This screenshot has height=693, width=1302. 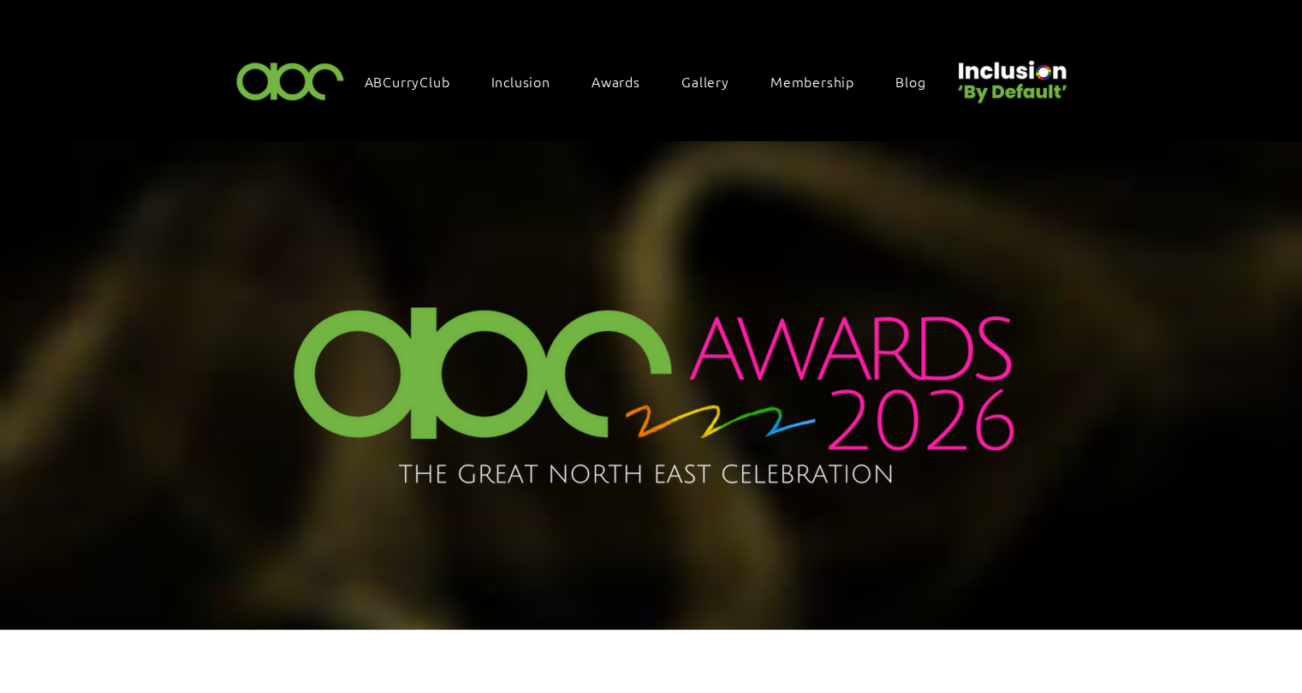 I want to click on div: Awards, so click(x=624, y=81).